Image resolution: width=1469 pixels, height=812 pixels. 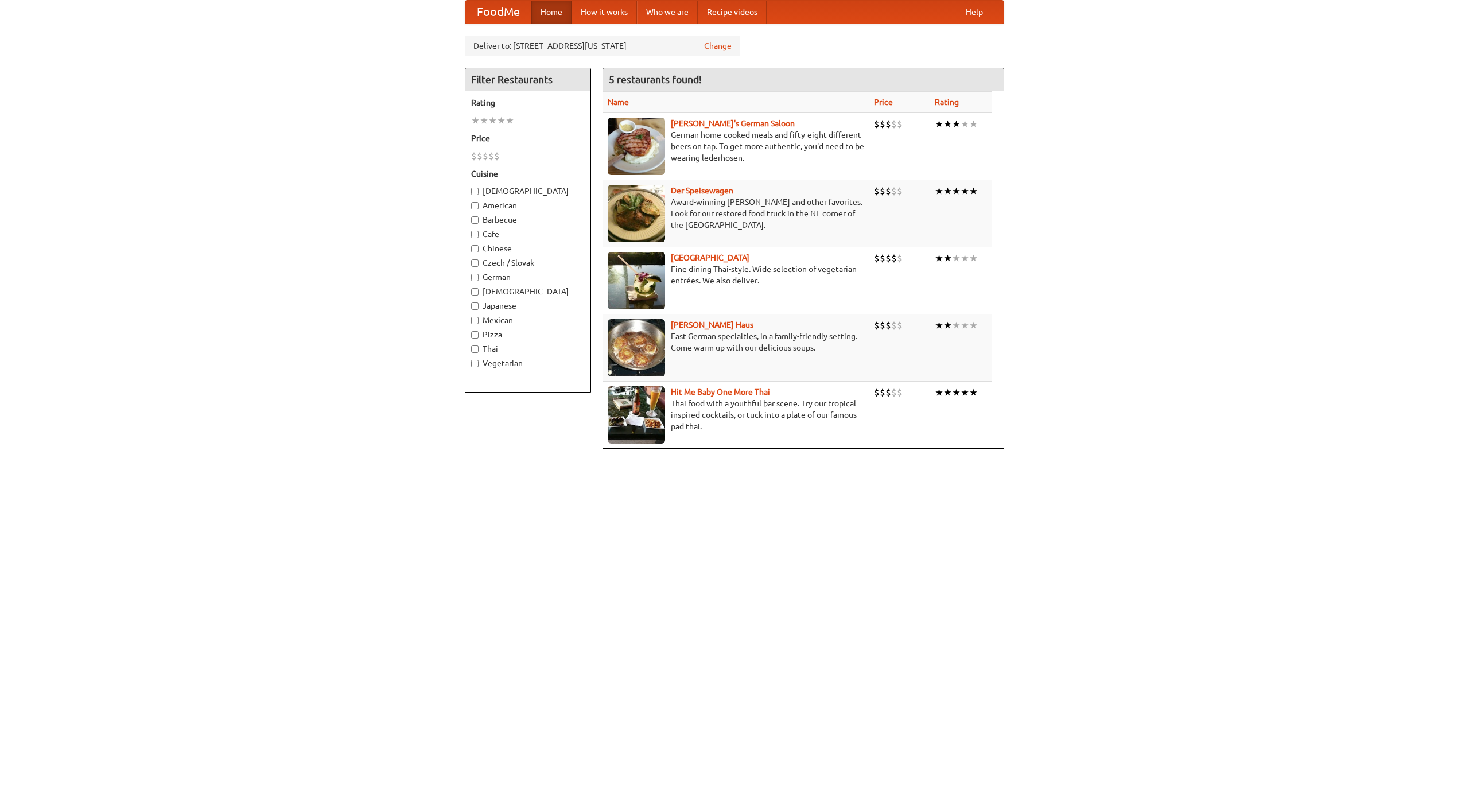 What do you see at coordinates (637, 348) in the screenshot?
I see `img: kohlhaus.jpg` at bounding box center [637, 348].